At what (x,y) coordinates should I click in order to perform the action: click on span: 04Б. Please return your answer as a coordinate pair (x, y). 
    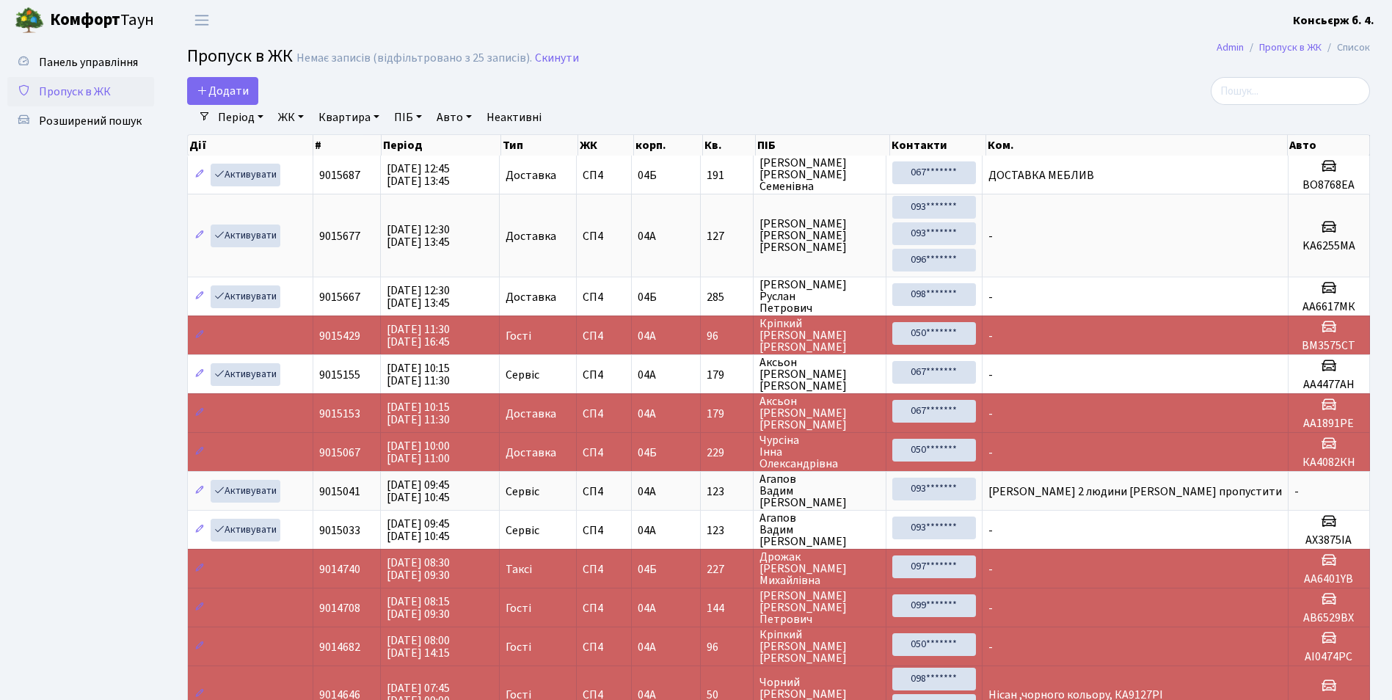
    Looking at the image, I should click on (647, 297).